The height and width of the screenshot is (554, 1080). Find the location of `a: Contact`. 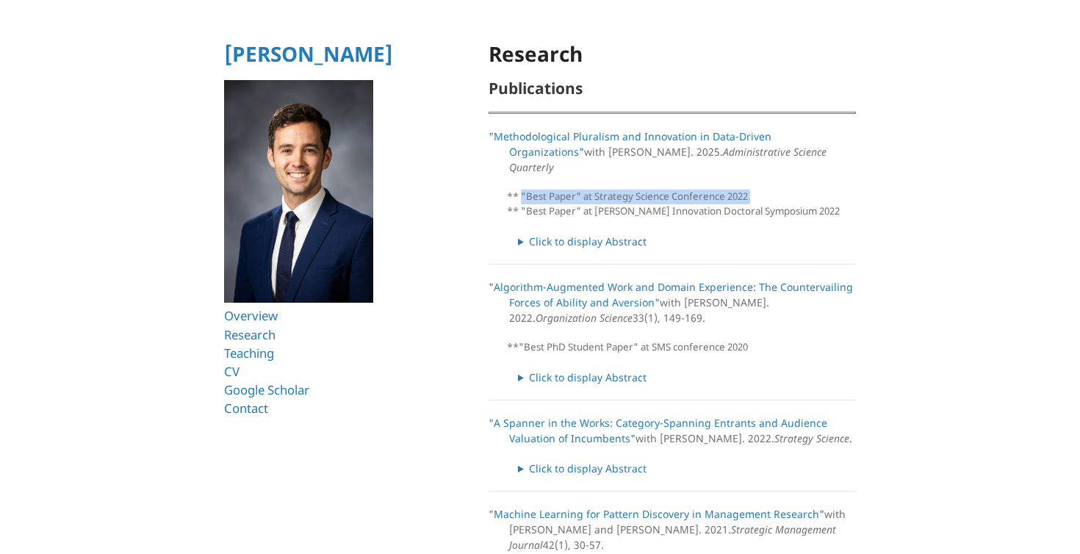

a: Contact is located at coordinates (246, 408).